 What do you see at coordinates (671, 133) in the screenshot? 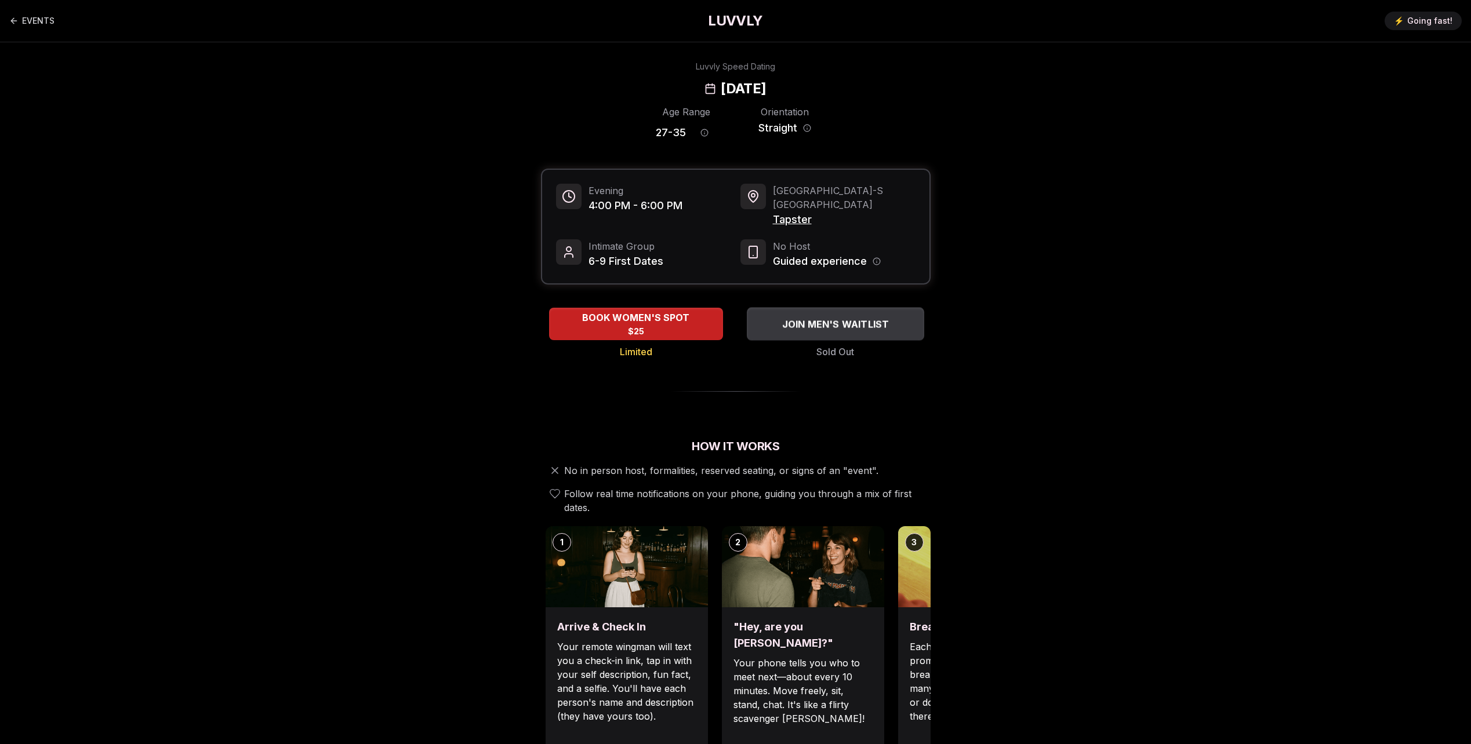
I see `span: 27 - 35` at bounding box center [671, 133].